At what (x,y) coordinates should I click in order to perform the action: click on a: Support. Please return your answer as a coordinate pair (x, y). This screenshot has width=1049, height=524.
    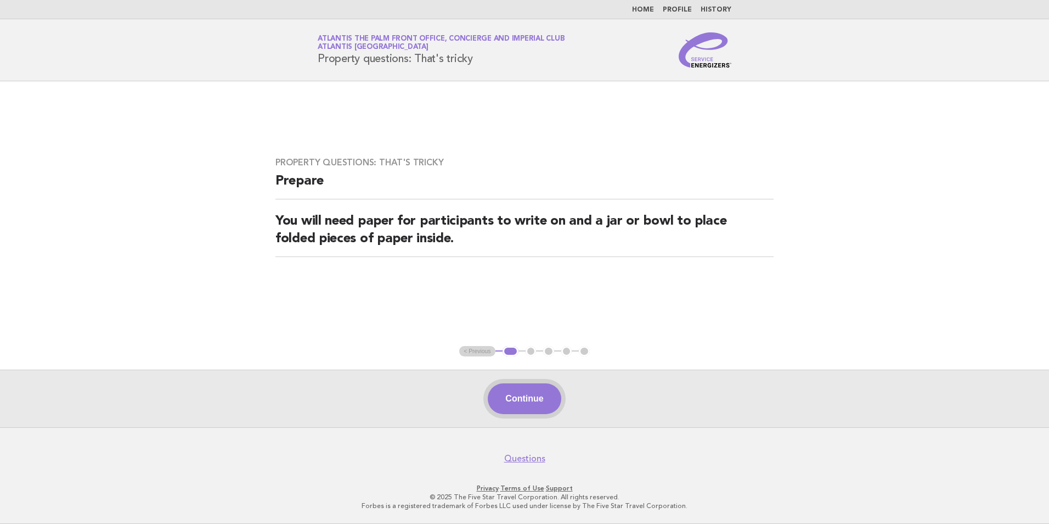
    Looking at the image, I should click on (559, 488).